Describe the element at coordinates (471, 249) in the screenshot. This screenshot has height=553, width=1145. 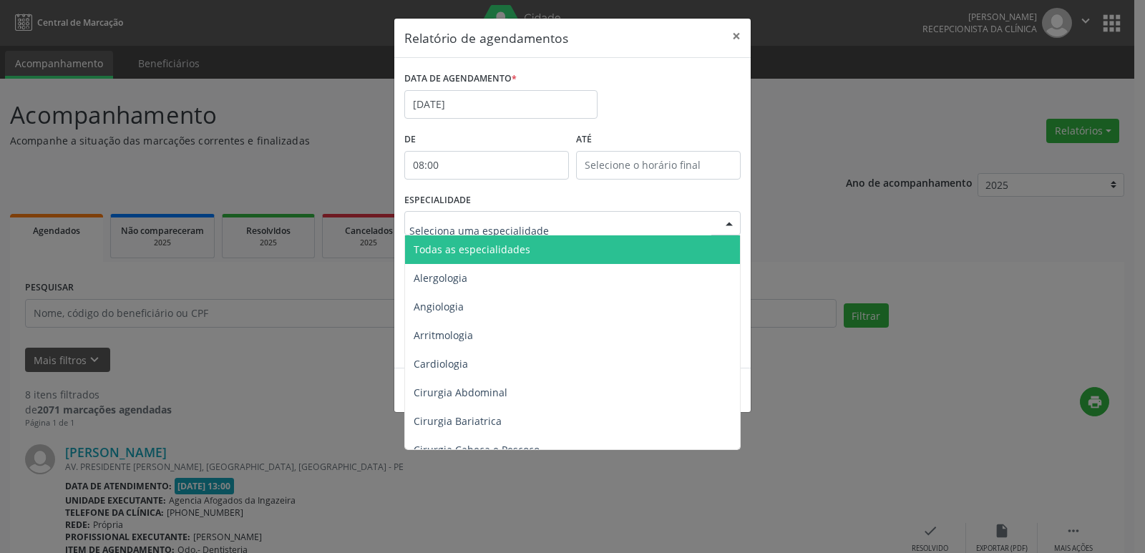
I see `span: Todas as especialidades` at that location.